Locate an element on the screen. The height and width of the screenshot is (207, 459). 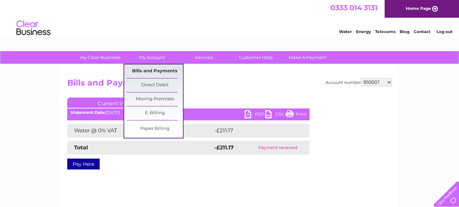
a: My Account is located at coordinates (152, 57).